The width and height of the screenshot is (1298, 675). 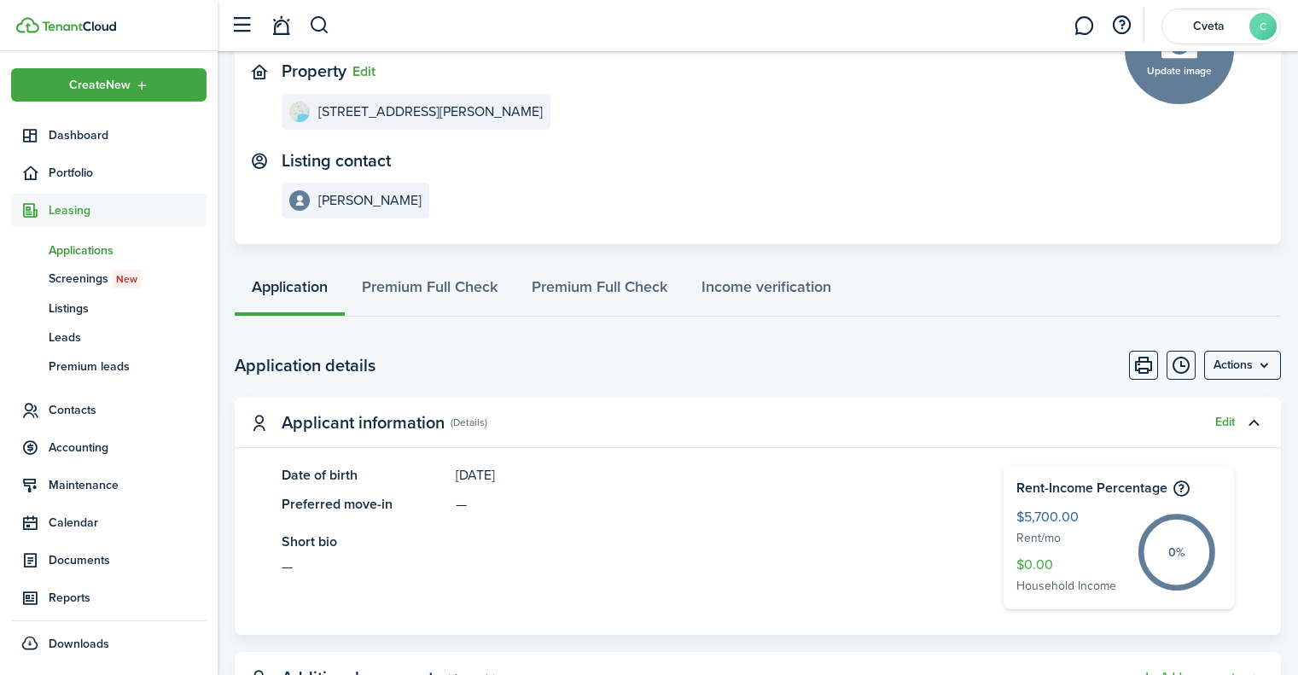 I want to click on button: Toggle accordion, so click(x=1254, y=423).